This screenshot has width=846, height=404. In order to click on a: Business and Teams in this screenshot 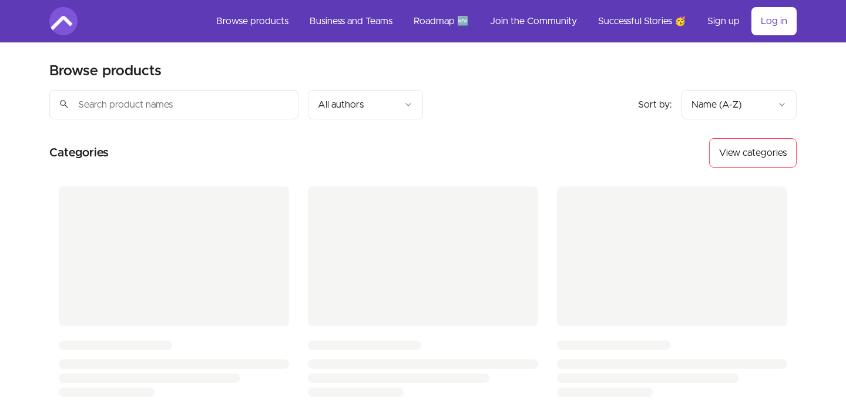, I will do `click(351, 21)`.